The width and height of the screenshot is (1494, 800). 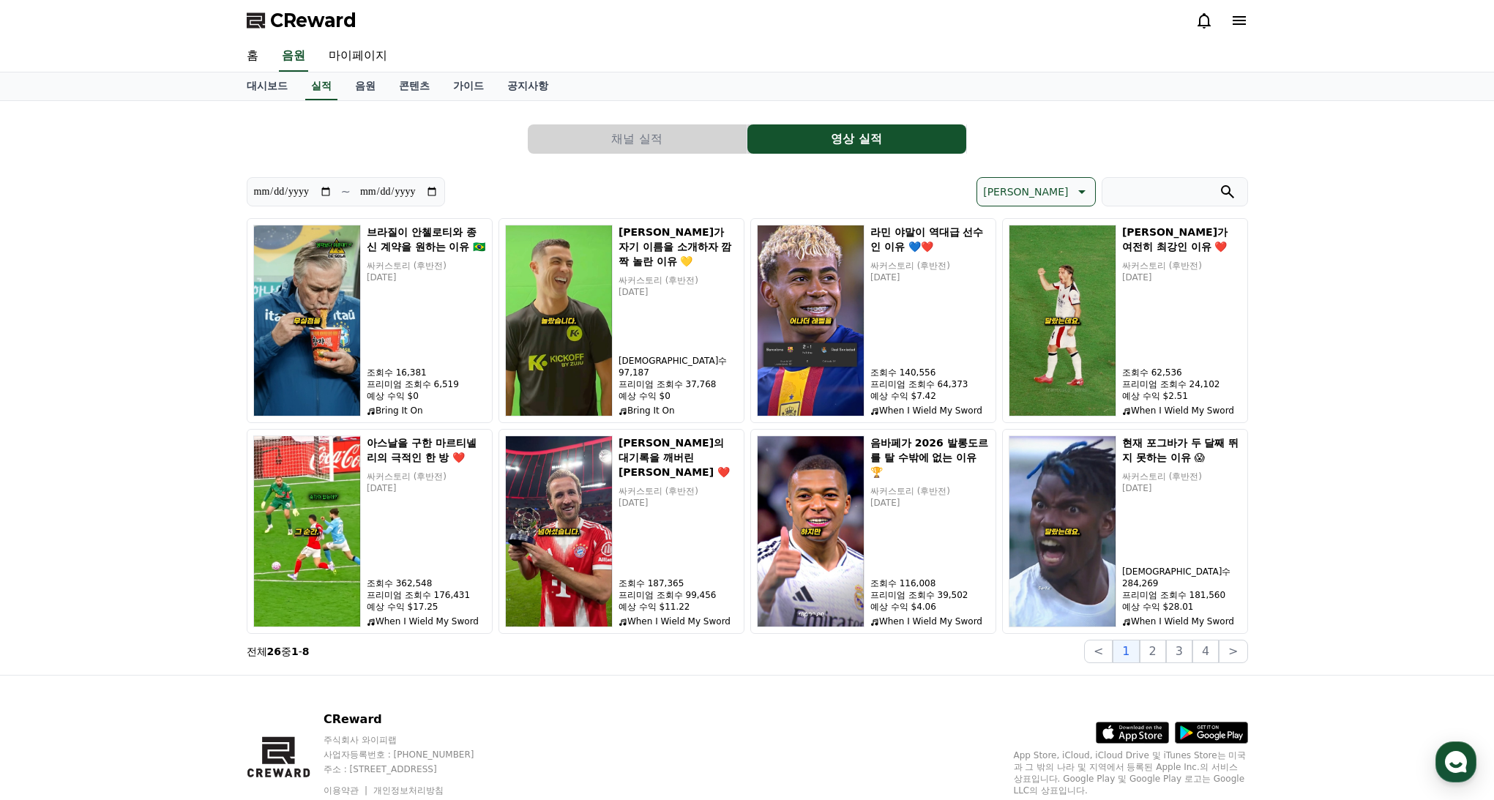 What do you see at coordinates (181, 101) in the screenshot?
I see `div: 다음부터는 주의하도록 하겠습니다.` at bounding box center [181, 101].